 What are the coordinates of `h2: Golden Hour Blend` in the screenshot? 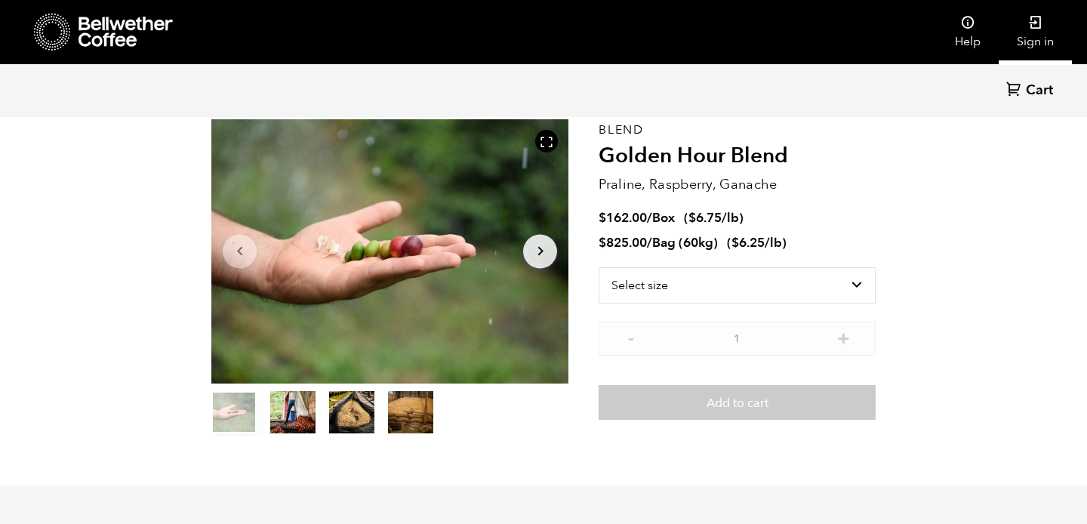 It's located at (737, 156).